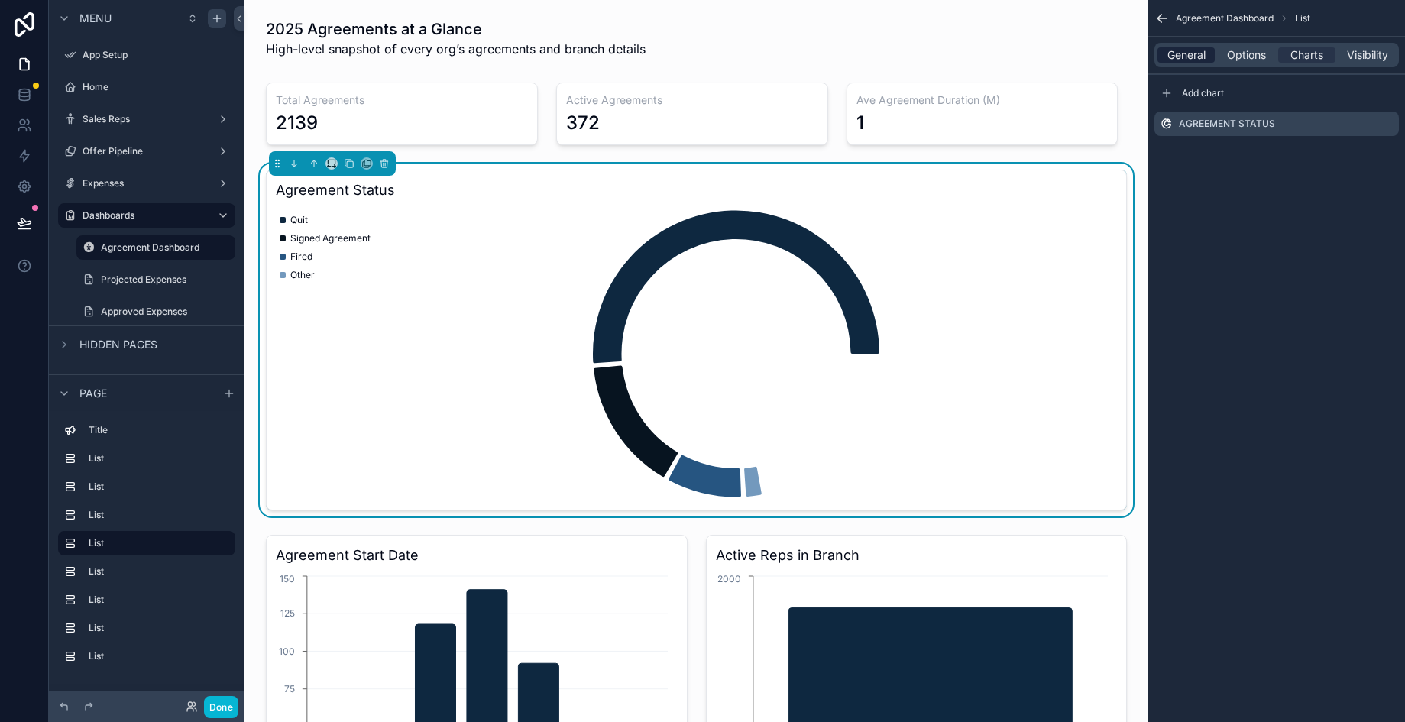 Image resolution: width=1405 pixels, height=722 pixels. What do you see at coordinates (147, 215) in the screenshot?
I see `a: Dashboards` at bounding box center [147, 215].